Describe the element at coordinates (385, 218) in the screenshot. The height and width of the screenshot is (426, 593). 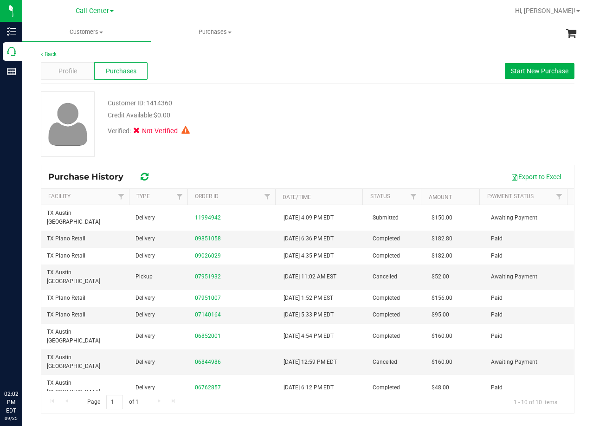
I see `span: Submitted` at that location.